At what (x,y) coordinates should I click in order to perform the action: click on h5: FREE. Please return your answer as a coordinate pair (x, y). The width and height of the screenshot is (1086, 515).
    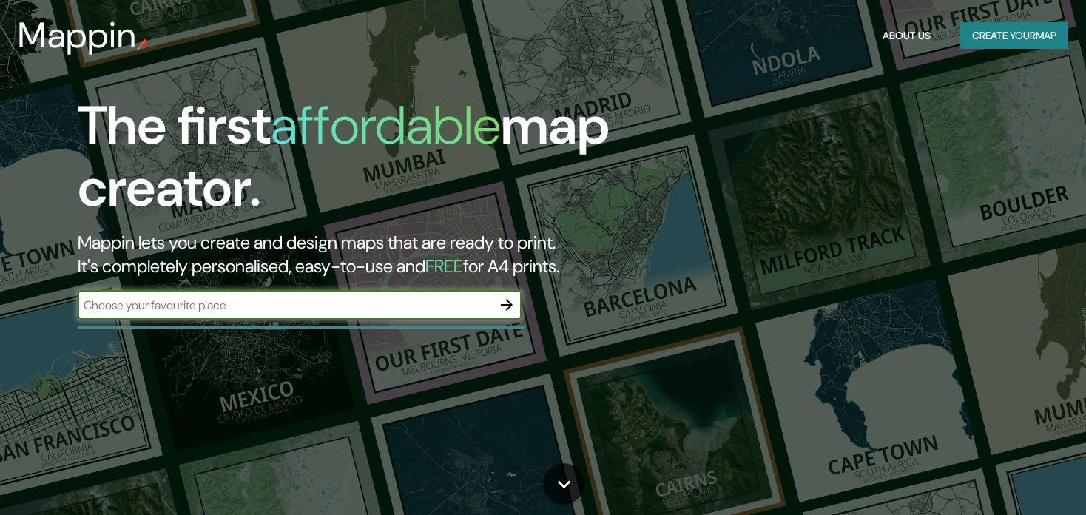
    Looking at the image, I should click on (444, 266).